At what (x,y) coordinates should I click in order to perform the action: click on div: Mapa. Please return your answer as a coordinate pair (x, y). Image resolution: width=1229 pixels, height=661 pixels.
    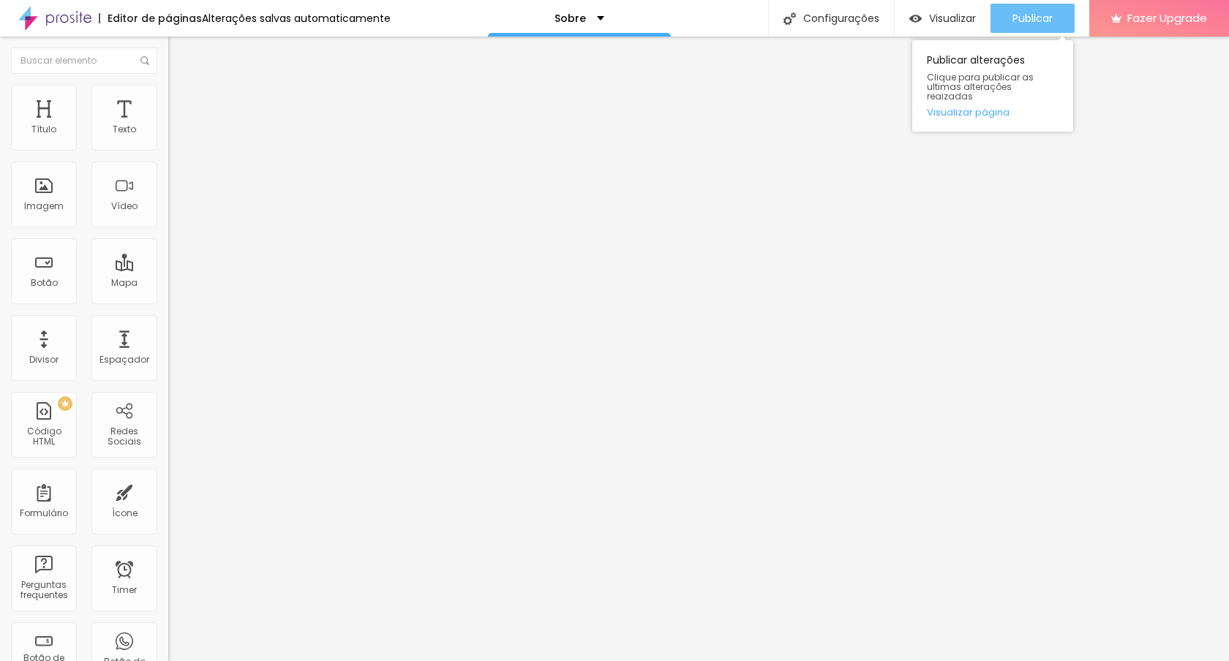
    Looking at the image, I should click on (124, 283).